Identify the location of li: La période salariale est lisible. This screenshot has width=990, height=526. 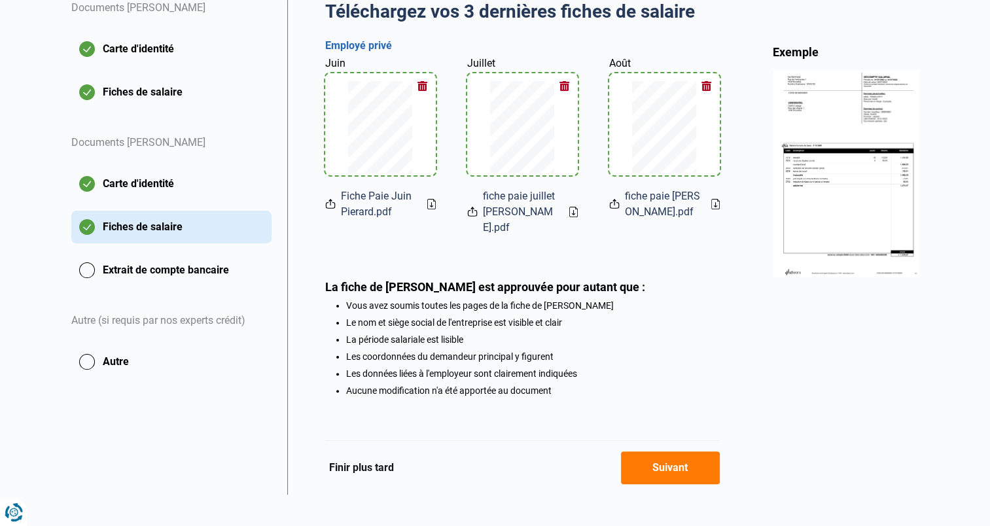
(532, 340).